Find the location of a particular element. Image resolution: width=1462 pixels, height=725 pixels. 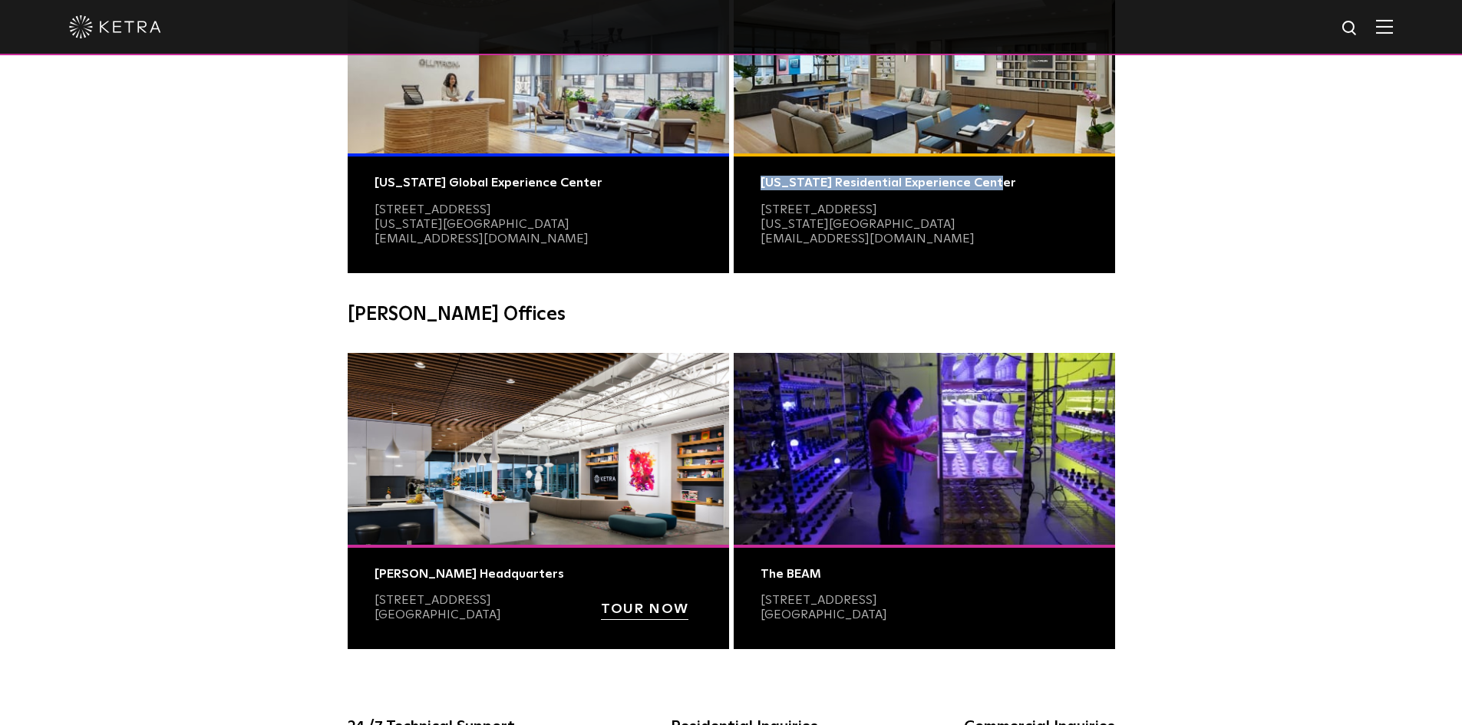

img: 036-collaboration-studio-2 copy is located at coordinates (538, 449).